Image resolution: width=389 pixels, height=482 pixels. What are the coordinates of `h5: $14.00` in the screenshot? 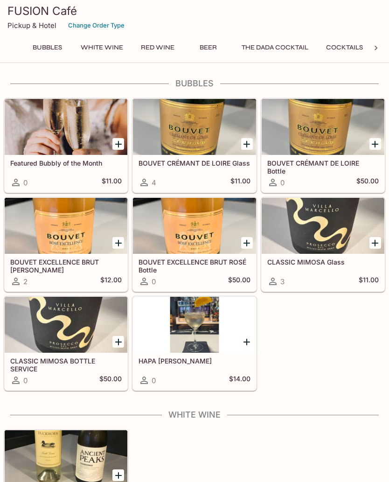 It's located at (240, 380).